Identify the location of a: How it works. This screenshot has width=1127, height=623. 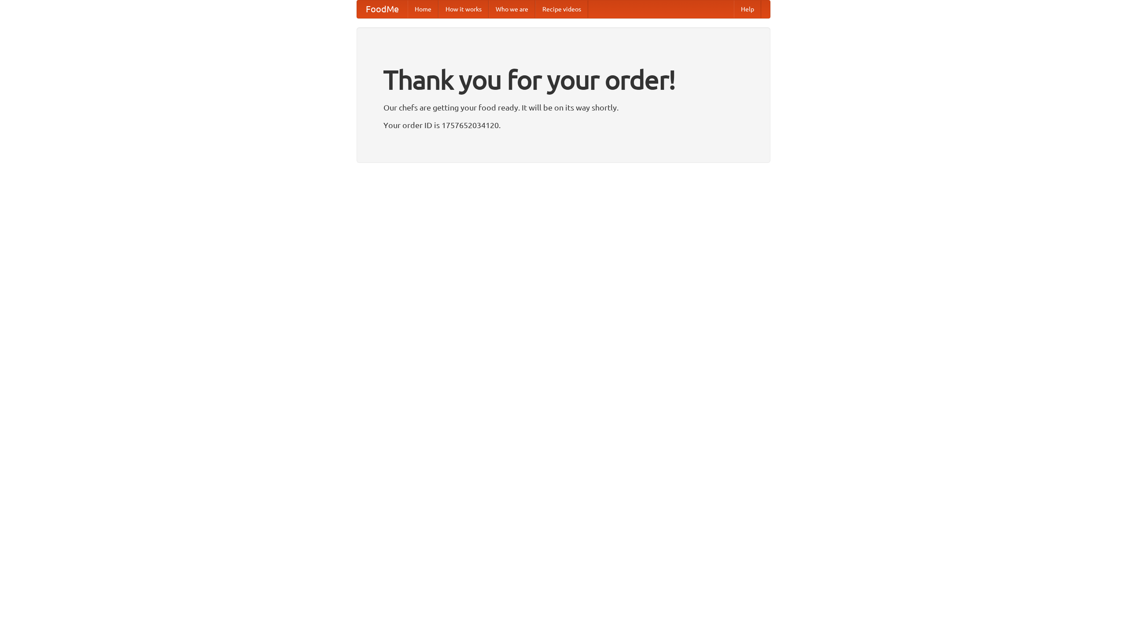
(463, 9).